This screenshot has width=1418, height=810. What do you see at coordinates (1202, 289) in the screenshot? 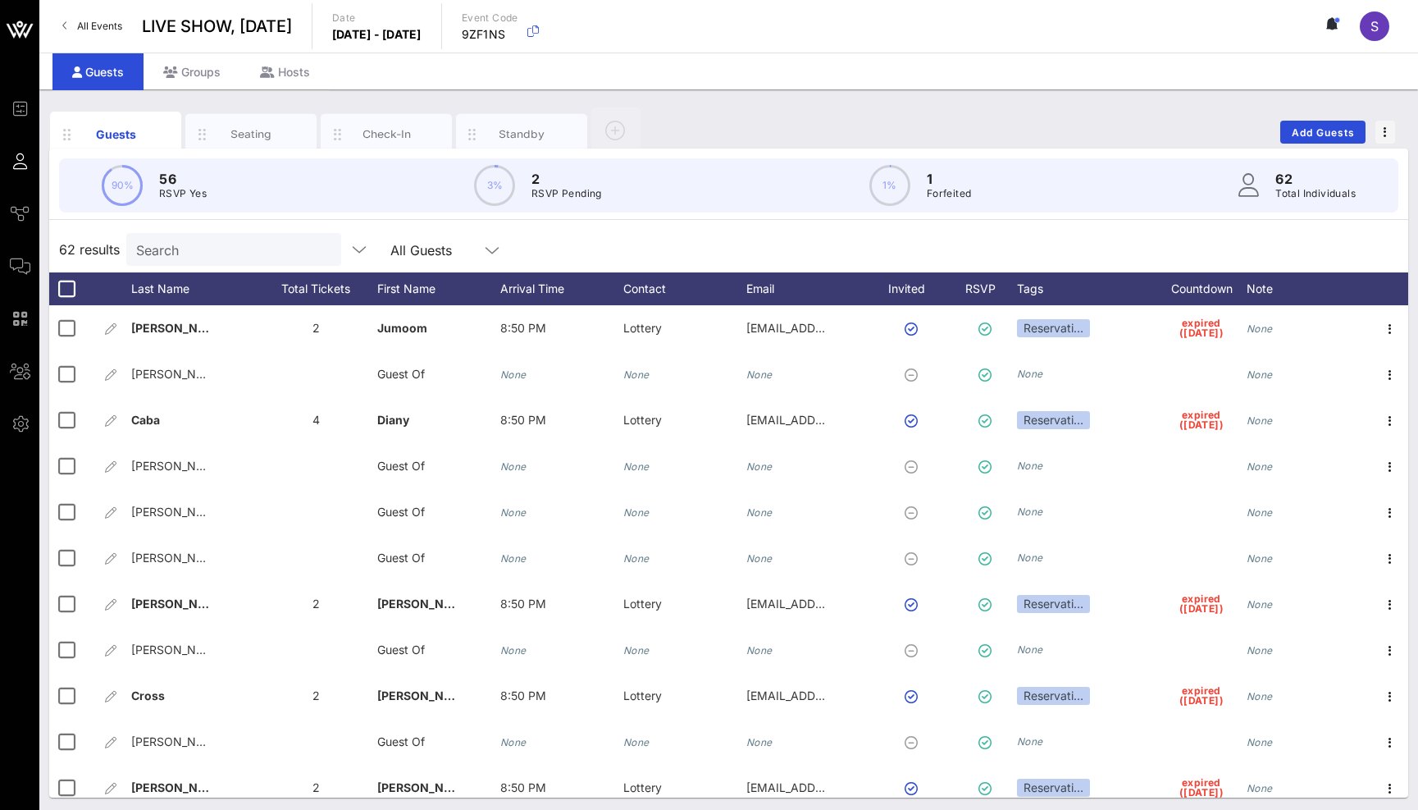
I see `div: Countdown` at bounding box center [1202, 289].